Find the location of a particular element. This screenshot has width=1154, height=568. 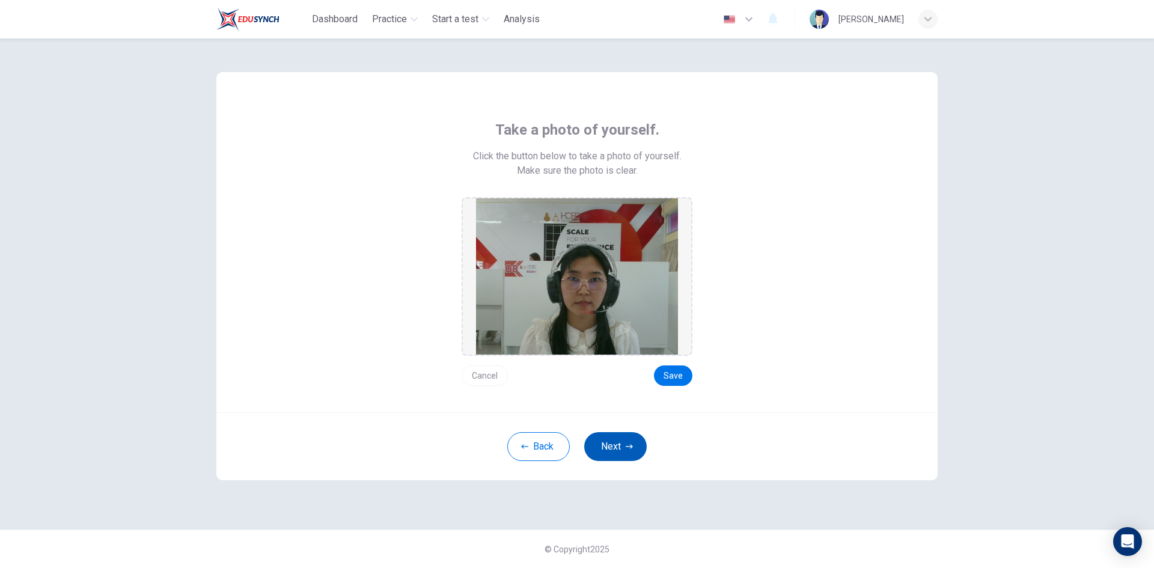

button: Start a test is located at coordinates (460, 19).